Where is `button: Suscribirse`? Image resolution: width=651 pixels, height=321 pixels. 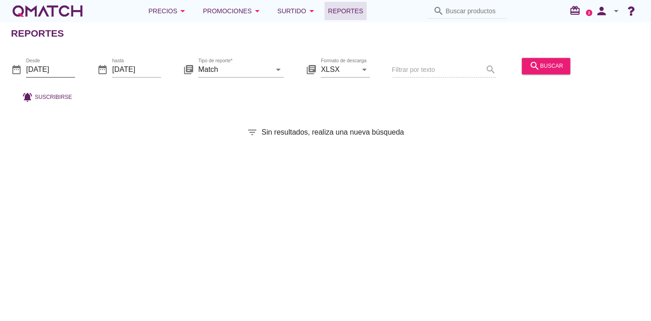
button: Suscribirse is located at coordinates (47, 97).